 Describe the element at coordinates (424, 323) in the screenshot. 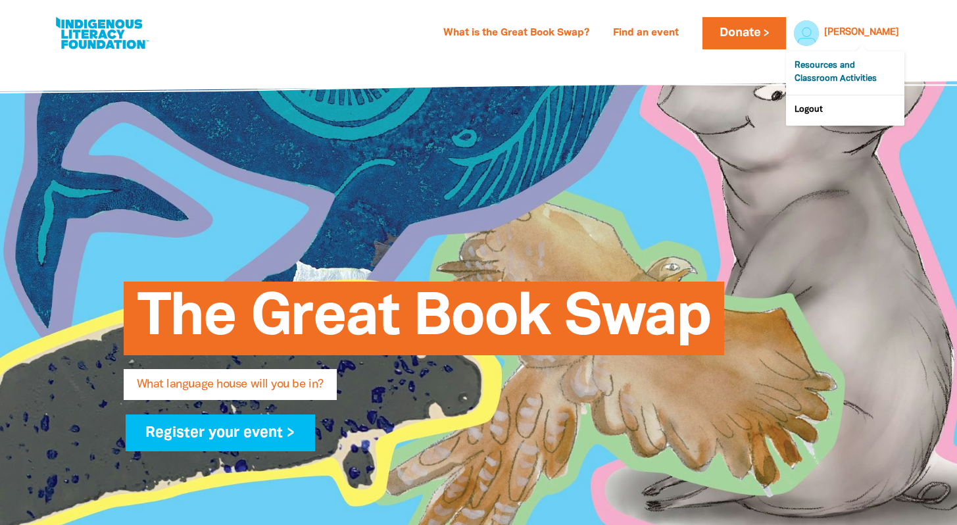

I see `span: The Great Book Swap` at that location.